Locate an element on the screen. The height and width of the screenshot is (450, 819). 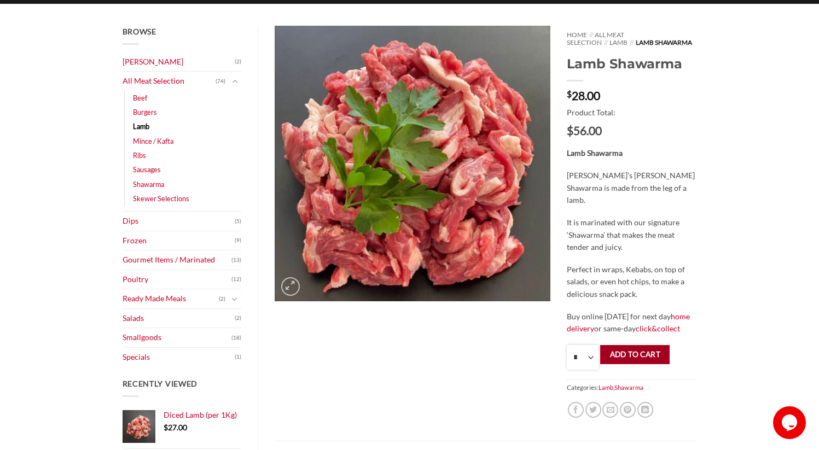
bdi: 28.00 is located at coordinates (583, 95).